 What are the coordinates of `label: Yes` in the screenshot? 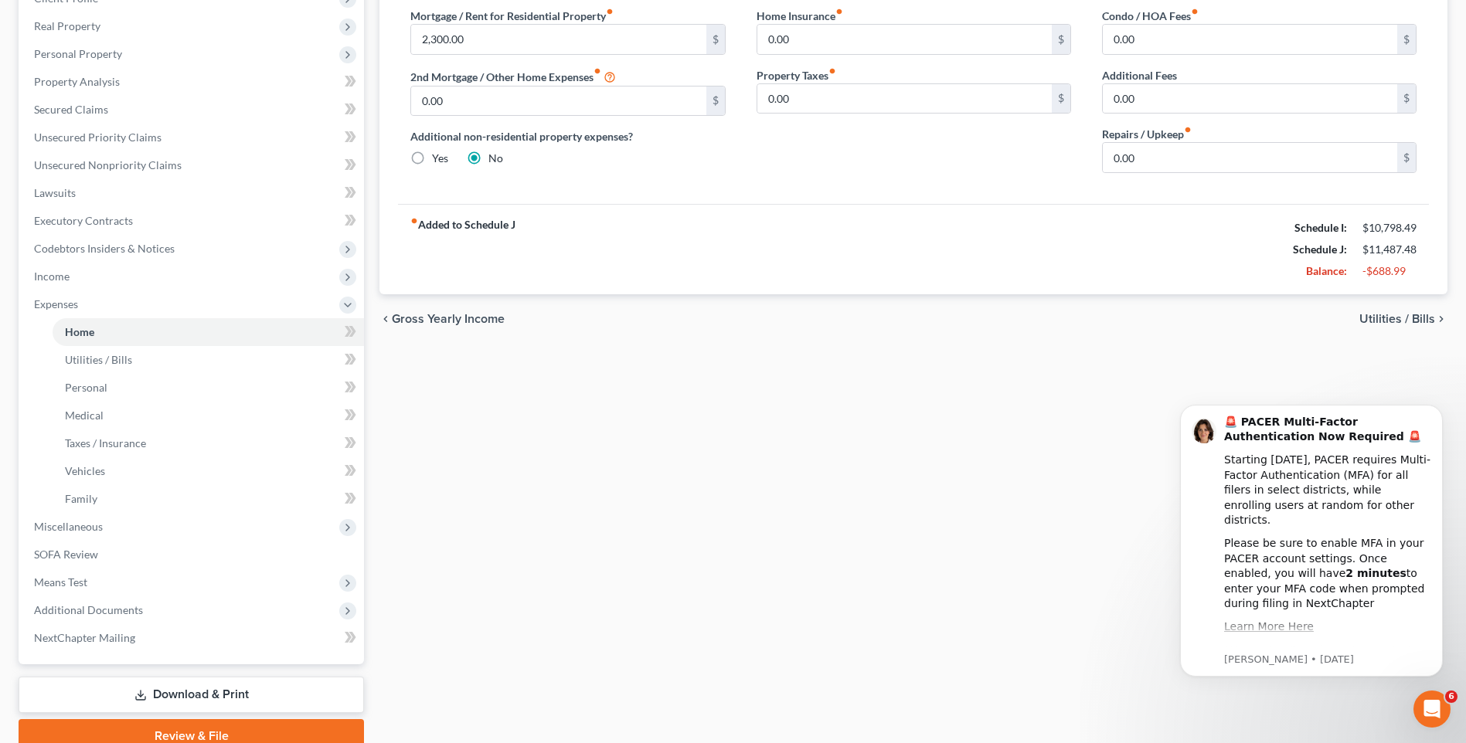 It's located at (440, 158).